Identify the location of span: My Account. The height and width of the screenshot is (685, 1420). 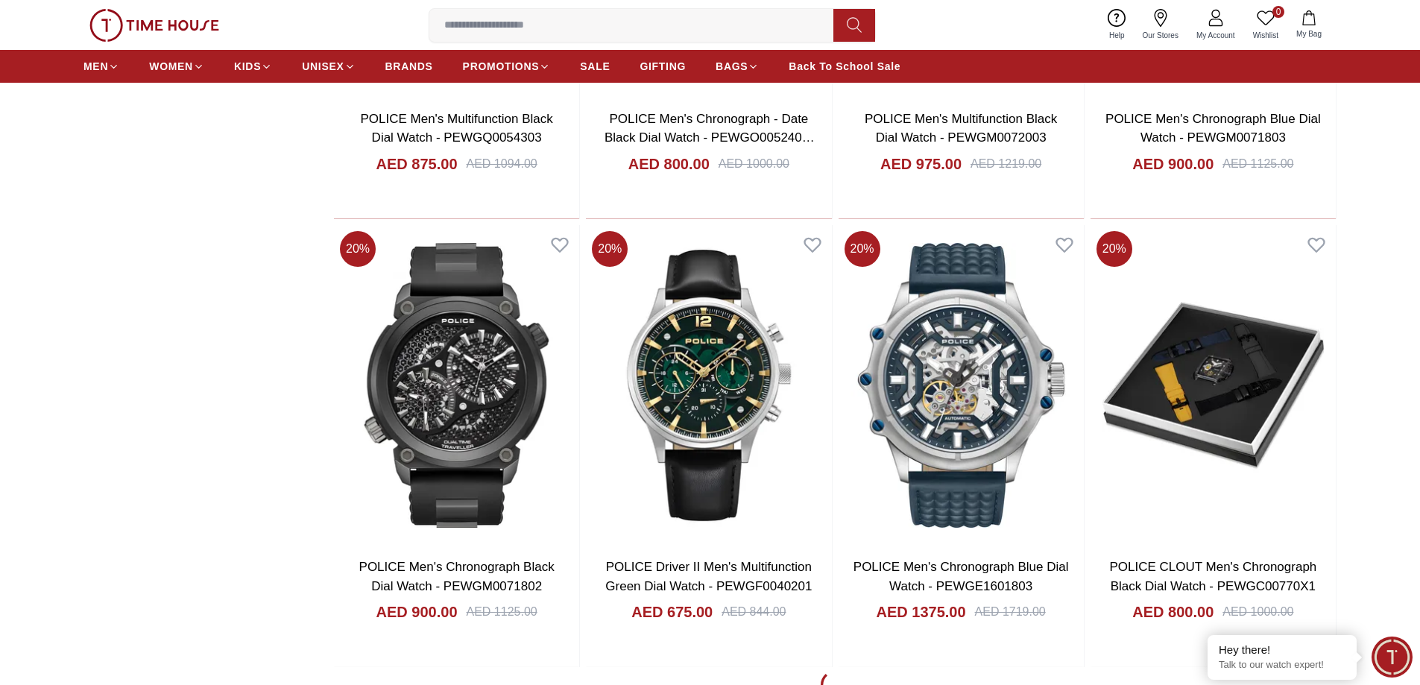
(1216, 35).